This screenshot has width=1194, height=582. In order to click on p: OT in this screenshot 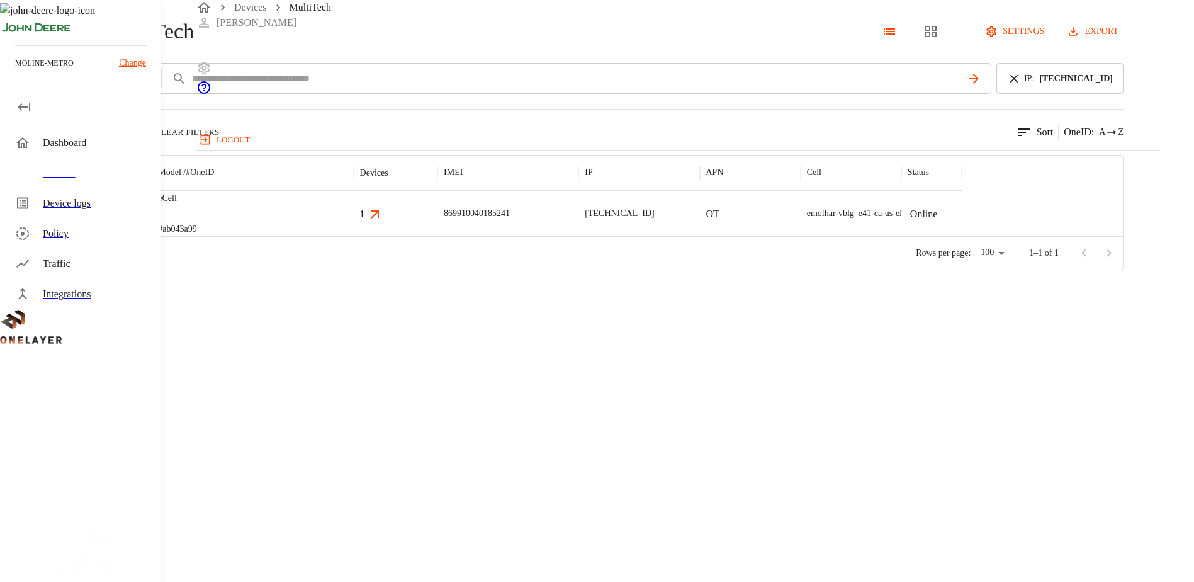, I will do `click(713, 214)`.